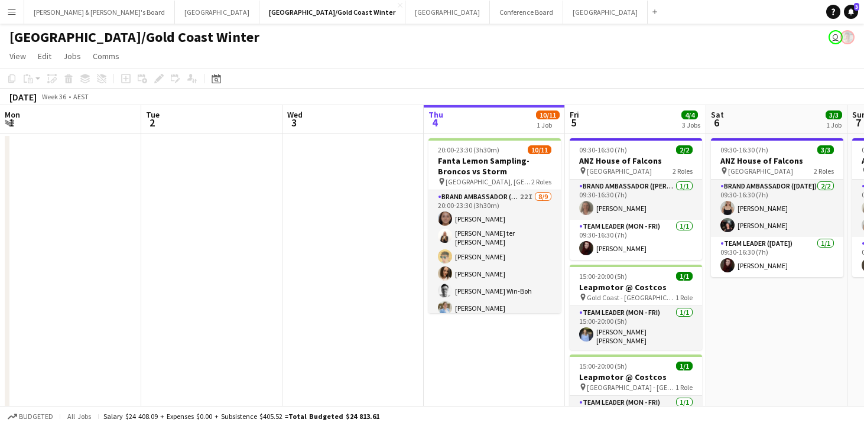 Image resolution: width=864 pixels, height=426 pixels. What do you see at coordinates (11, 122) in the screenshot?
I see `span: 1` at bounding box center [11, 122].